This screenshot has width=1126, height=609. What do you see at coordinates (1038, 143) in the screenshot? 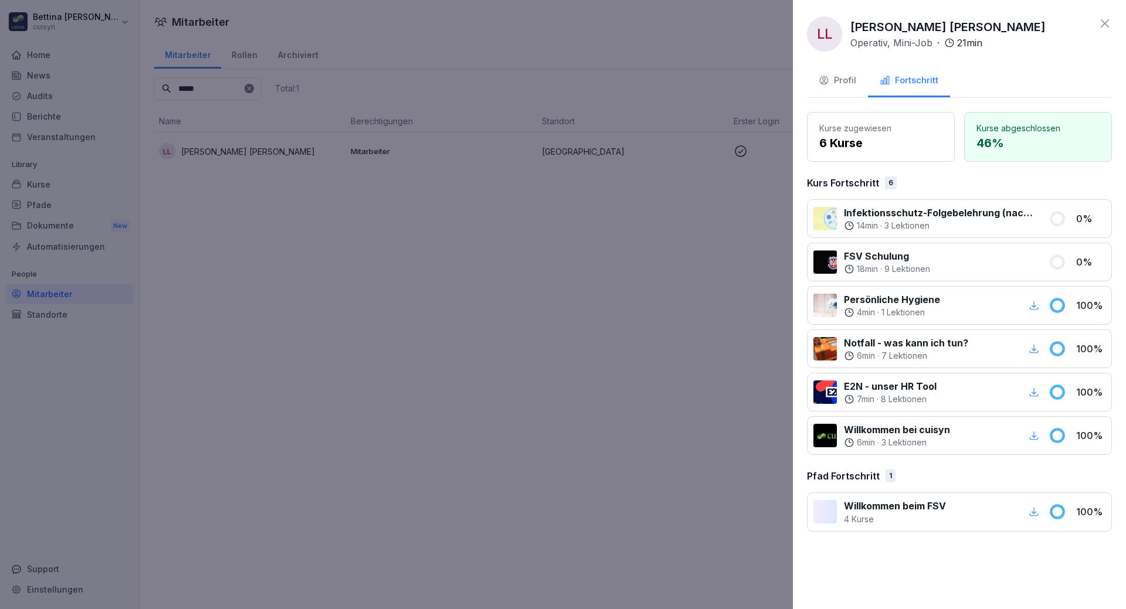
I see `p: 46 %` at bounding box center [1038, 143].